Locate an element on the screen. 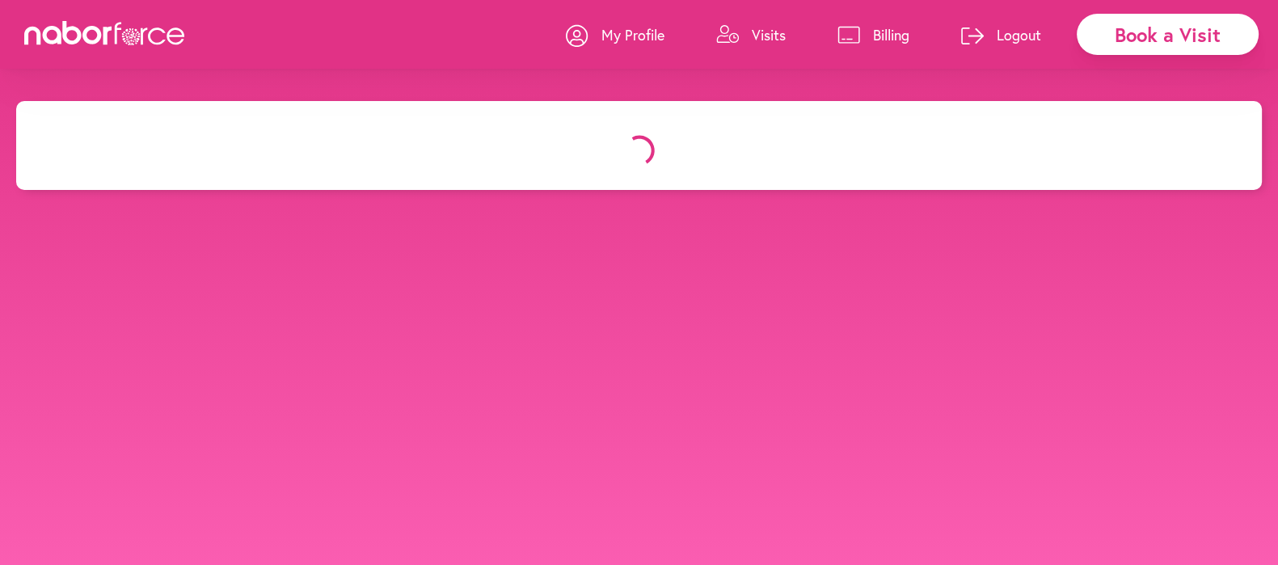 The width and height of the screenshot is (1278, 565). a: Billing is located at coordinates (873, 35).